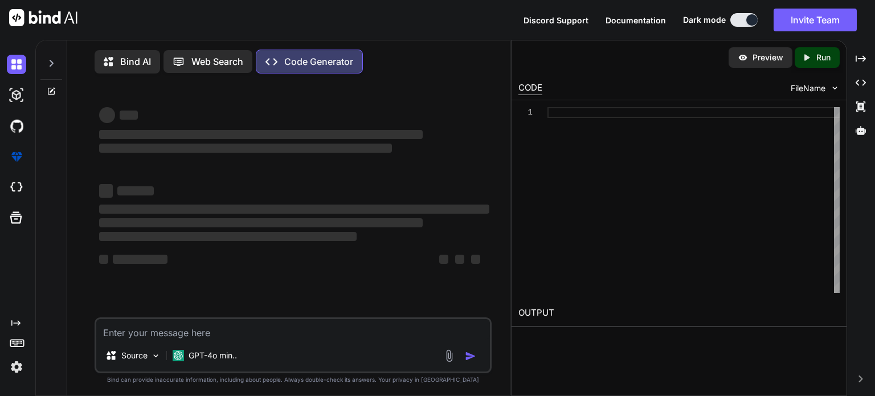  Describe the element at coordinates (17, 187) in the screenshot. I see `img: cloudideIcon` at that location.